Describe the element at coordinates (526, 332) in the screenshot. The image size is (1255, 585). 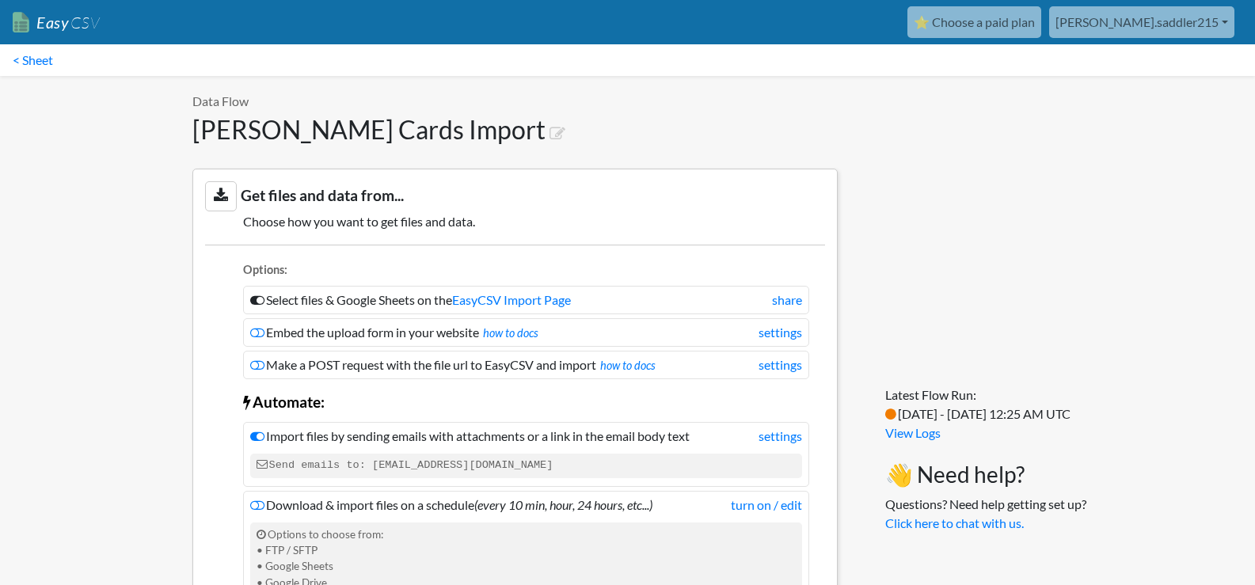
I see `li: Embed the upload form in your website` at that location.